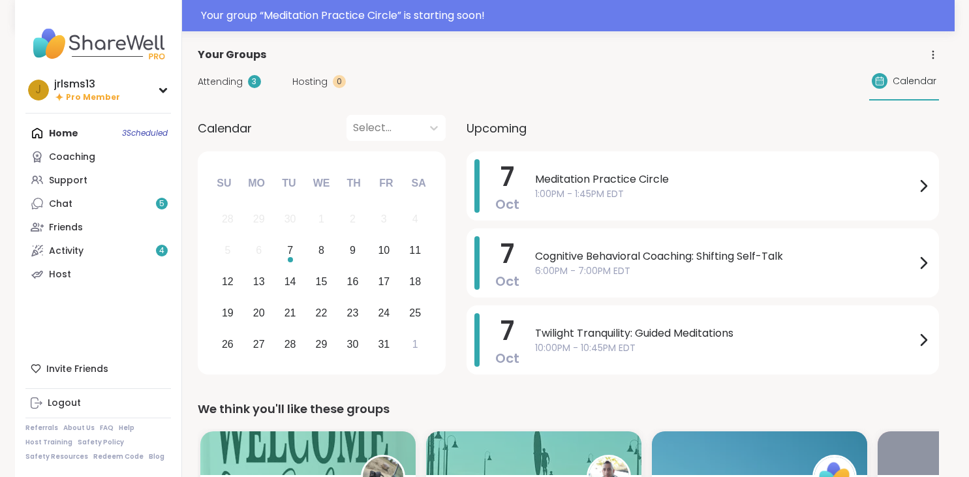  What do you see at coordinates (227, 250) in the screenshot?
I see `div: 5` at bounding box center [227, 250].